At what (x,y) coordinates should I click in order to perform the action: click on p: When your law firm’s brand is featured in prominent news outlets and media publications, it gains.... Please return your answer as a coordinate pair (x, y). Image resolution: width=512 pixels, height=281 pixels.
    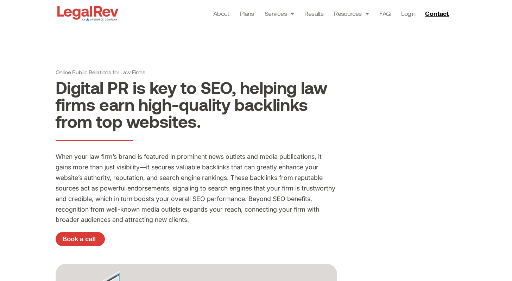
    Looking at the image, I should click on (196, 188).